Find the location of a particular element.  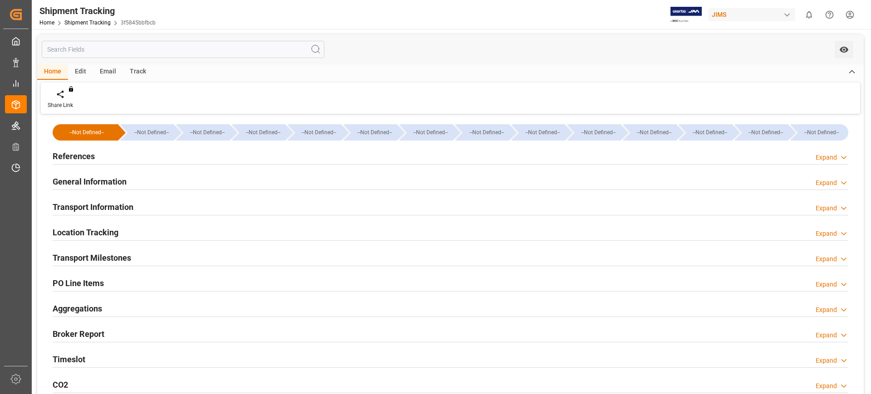

div: Track is located at coordinates (138, 72).